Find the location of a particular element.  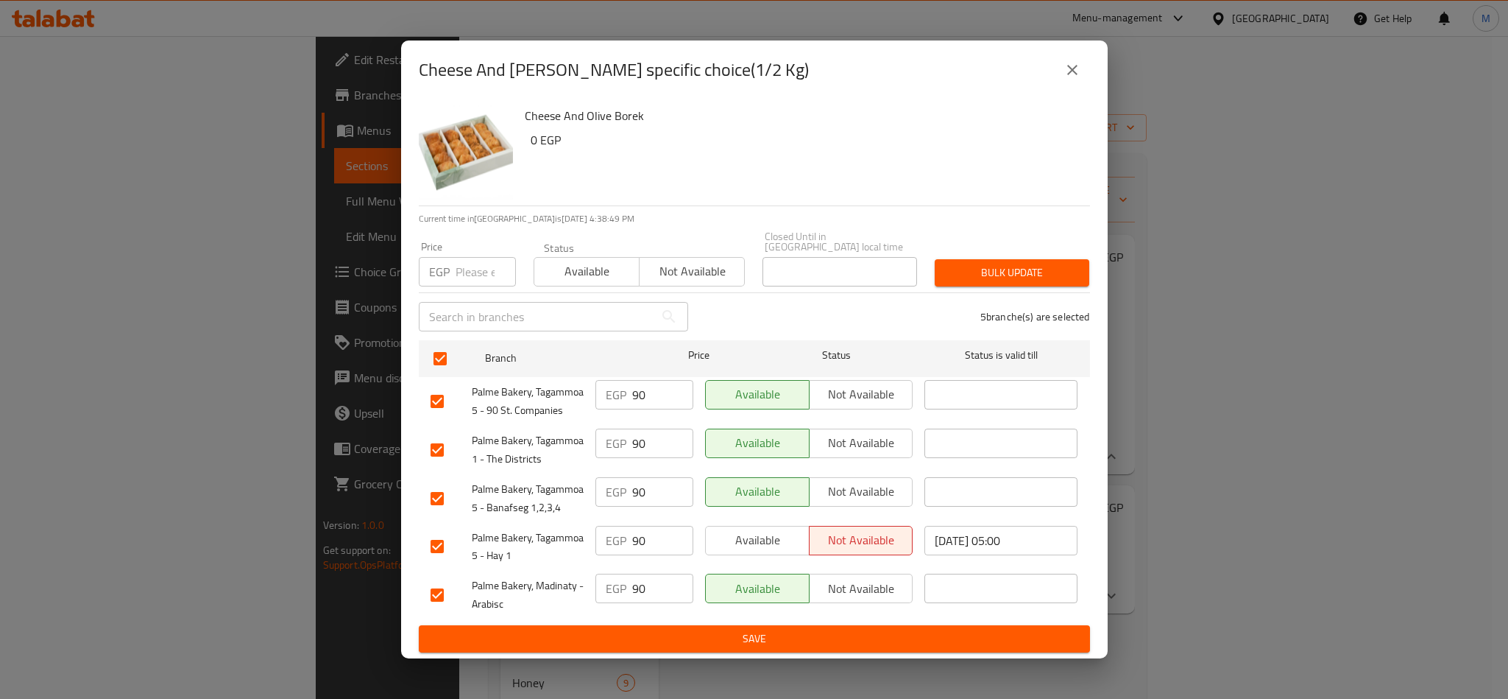

button: close is located at coordinates (1073, 70).